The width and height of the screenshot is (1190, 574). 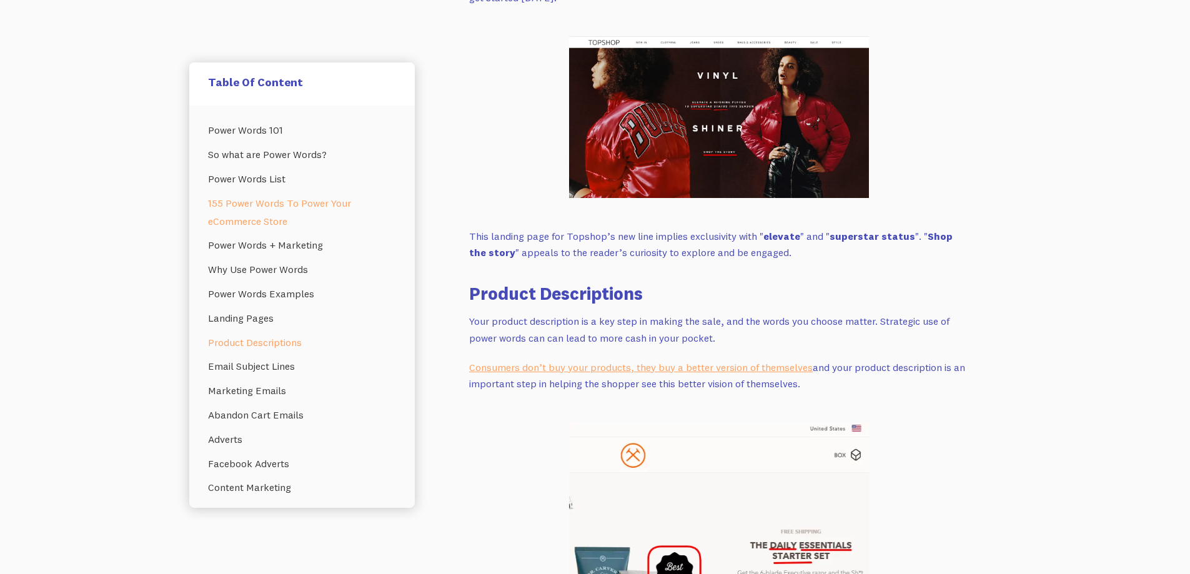 What do you see at coordinates (302, 511) in the screenshot?
I see `a: Final Powerful Thoughts` at bounding box center [302, 511].